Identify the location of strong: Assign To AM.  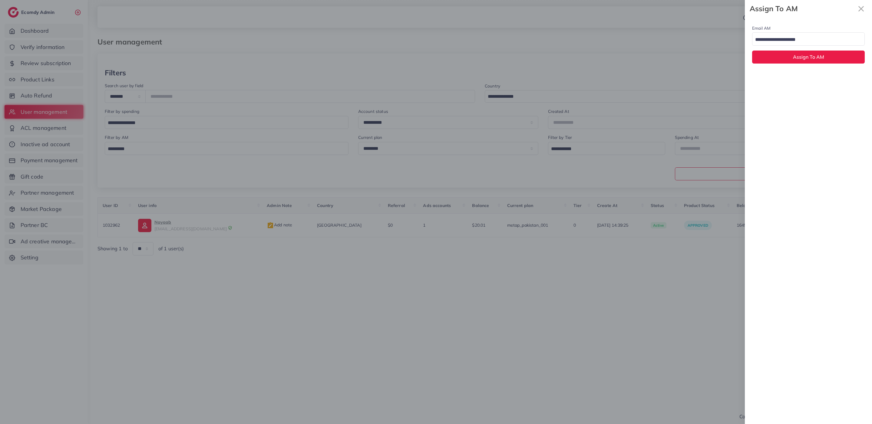
(802, 8).